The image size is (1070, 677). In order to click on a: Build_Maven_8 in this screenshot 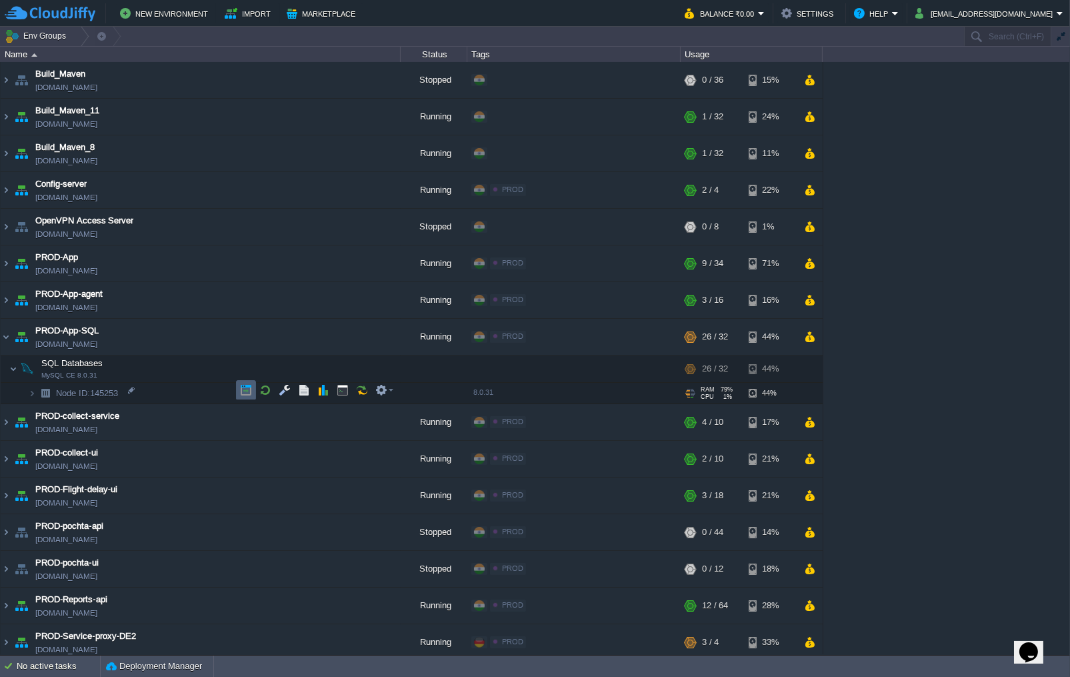, I will do `click(65, 147)`.